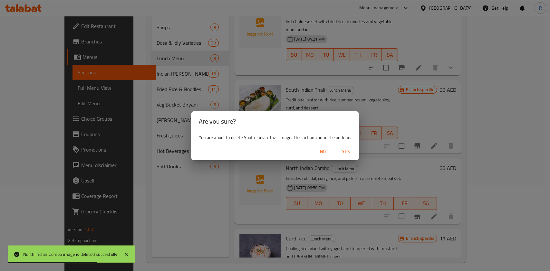 This screenshot has height=271, width=550. I want to click on span: Yes, so click(346, 152).